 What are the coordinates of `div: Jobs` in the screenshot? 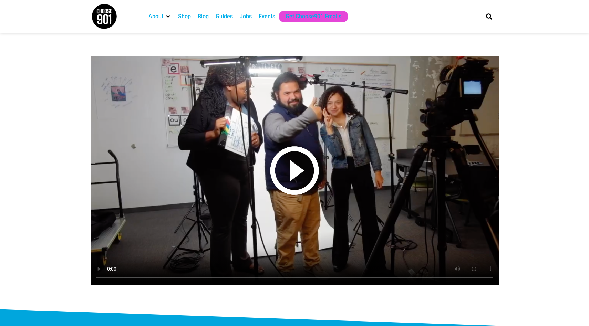 It's located at (246, 17).